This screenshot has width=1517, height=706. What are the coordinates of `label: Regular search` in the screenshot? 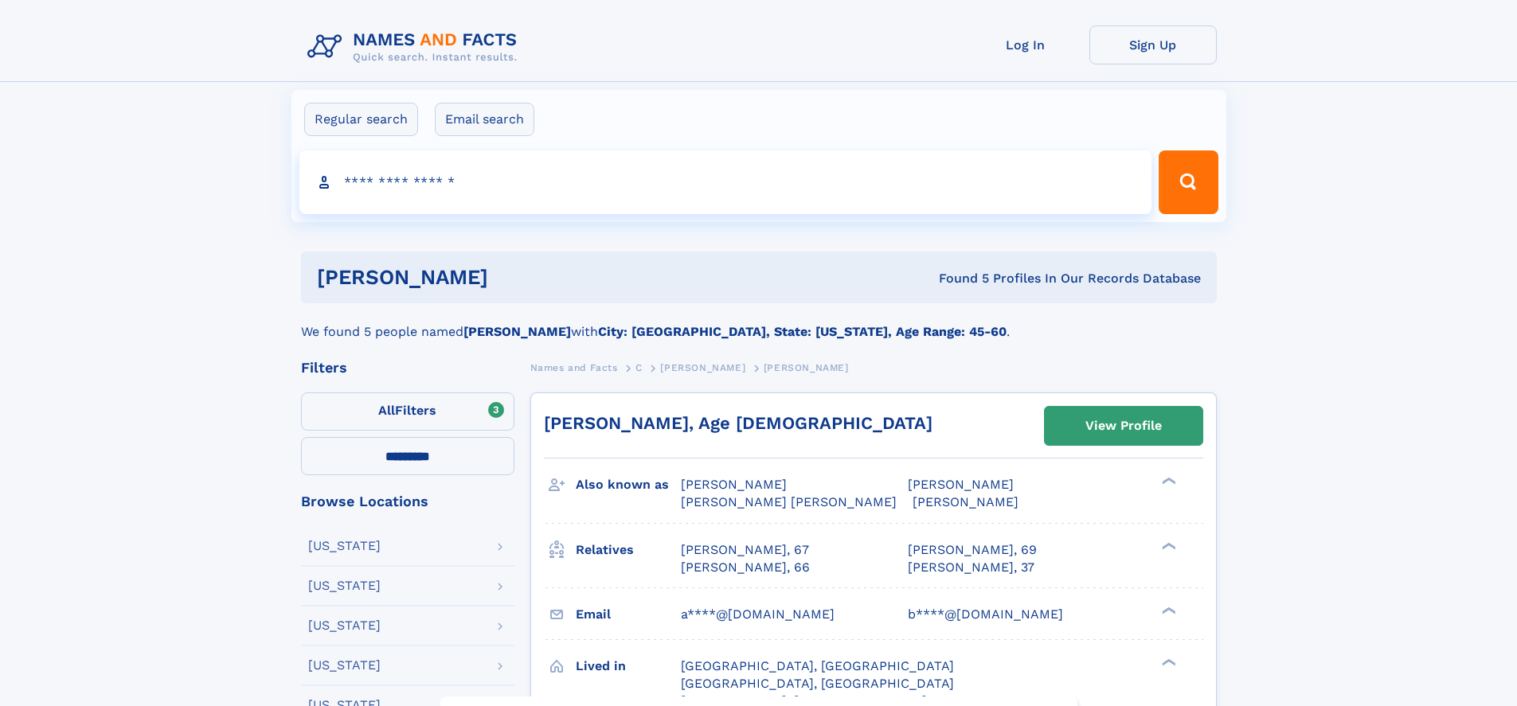 It's located at (361, 119).